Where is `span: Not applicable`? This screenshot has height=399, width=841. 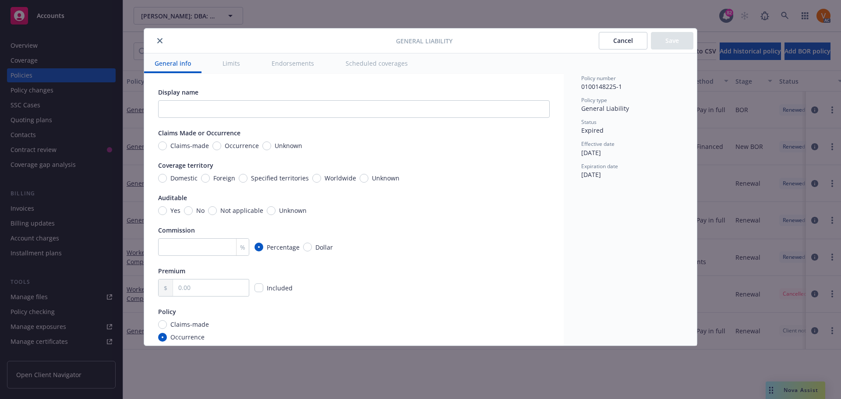 span: Not applicable is located at coordinates (242, 210).